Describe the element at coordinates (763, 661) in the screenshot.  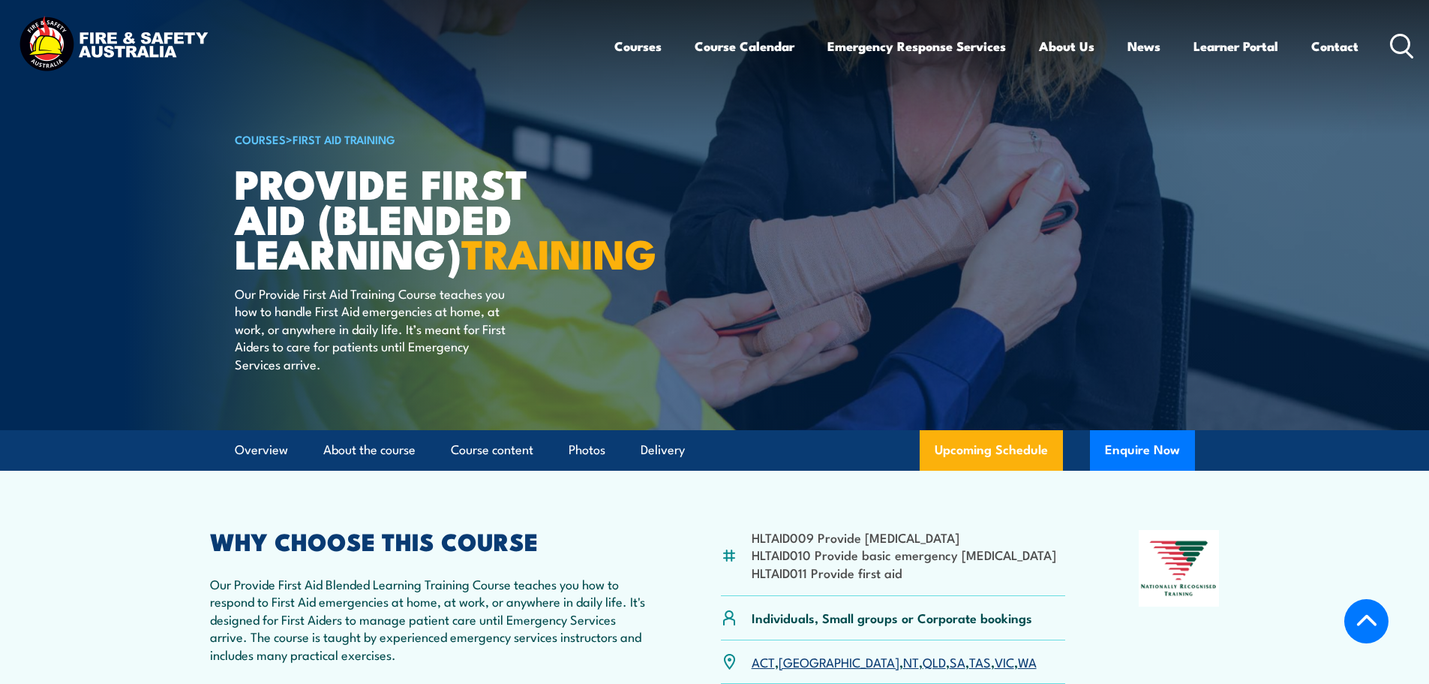
I see `a: ACT` at that location.